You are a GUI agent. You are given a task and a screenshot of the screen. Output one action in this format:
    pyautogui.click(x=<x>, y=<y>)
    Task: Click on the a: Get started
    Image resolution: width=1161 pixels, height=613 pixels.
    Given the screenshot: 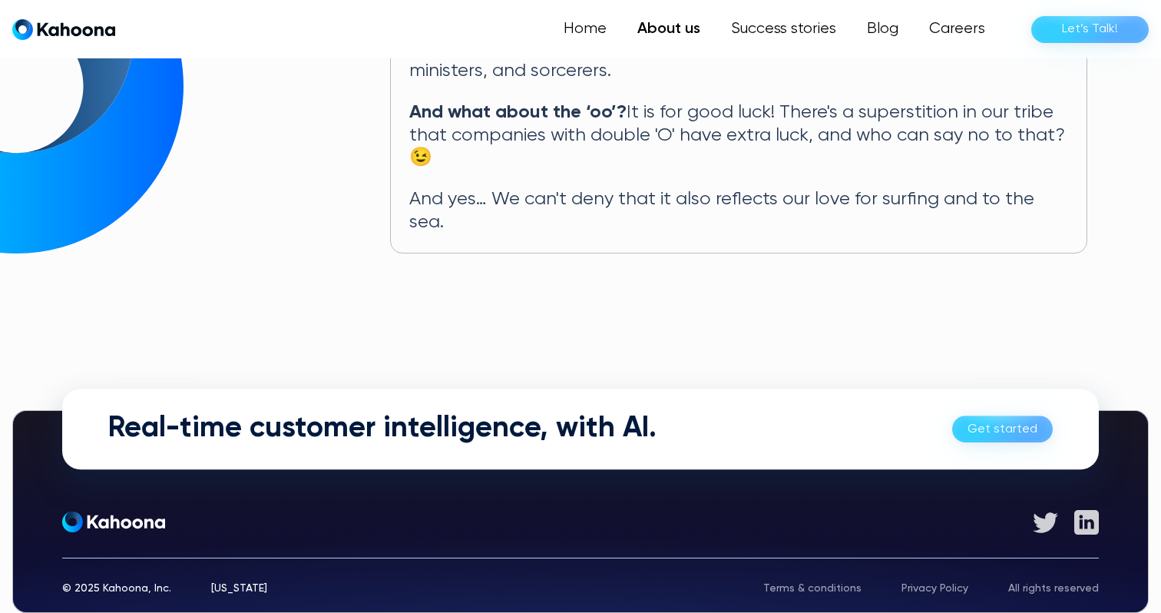 What is the action you would take?
    pyautogui.click(x=1002, y=428)
    